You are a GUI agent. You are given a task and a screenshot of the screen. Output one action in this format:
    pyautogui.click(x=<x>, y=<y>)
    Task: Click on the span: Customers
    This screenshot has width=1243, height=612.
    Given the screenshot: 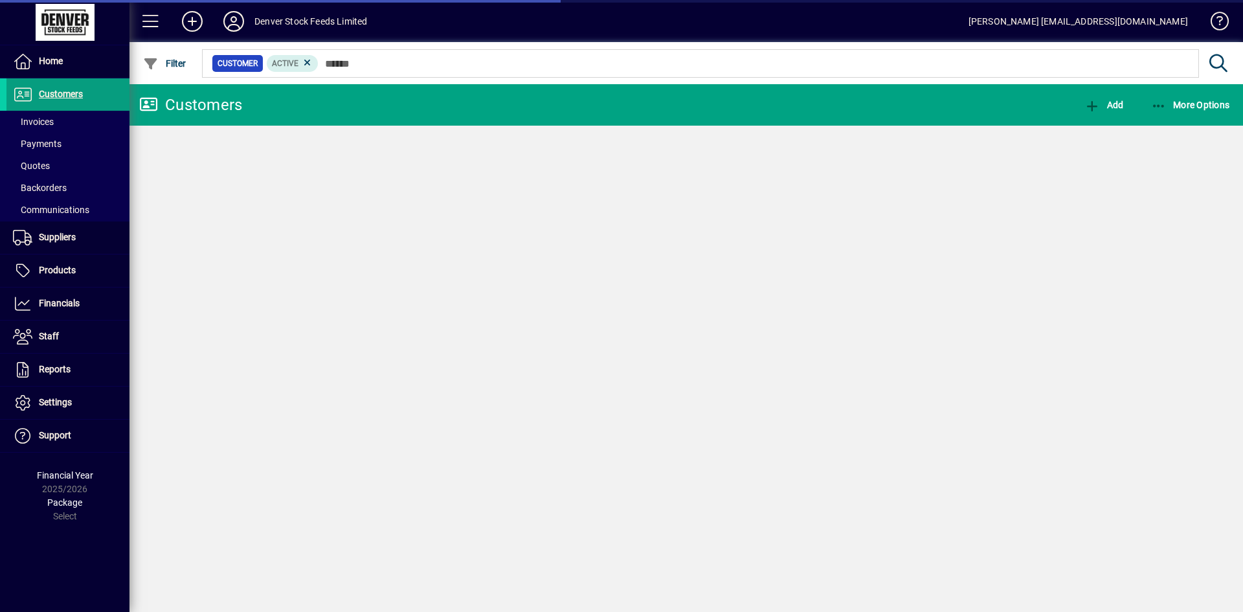 What is the action you would take?
    pyautogui.click(x=61, y=94)
    